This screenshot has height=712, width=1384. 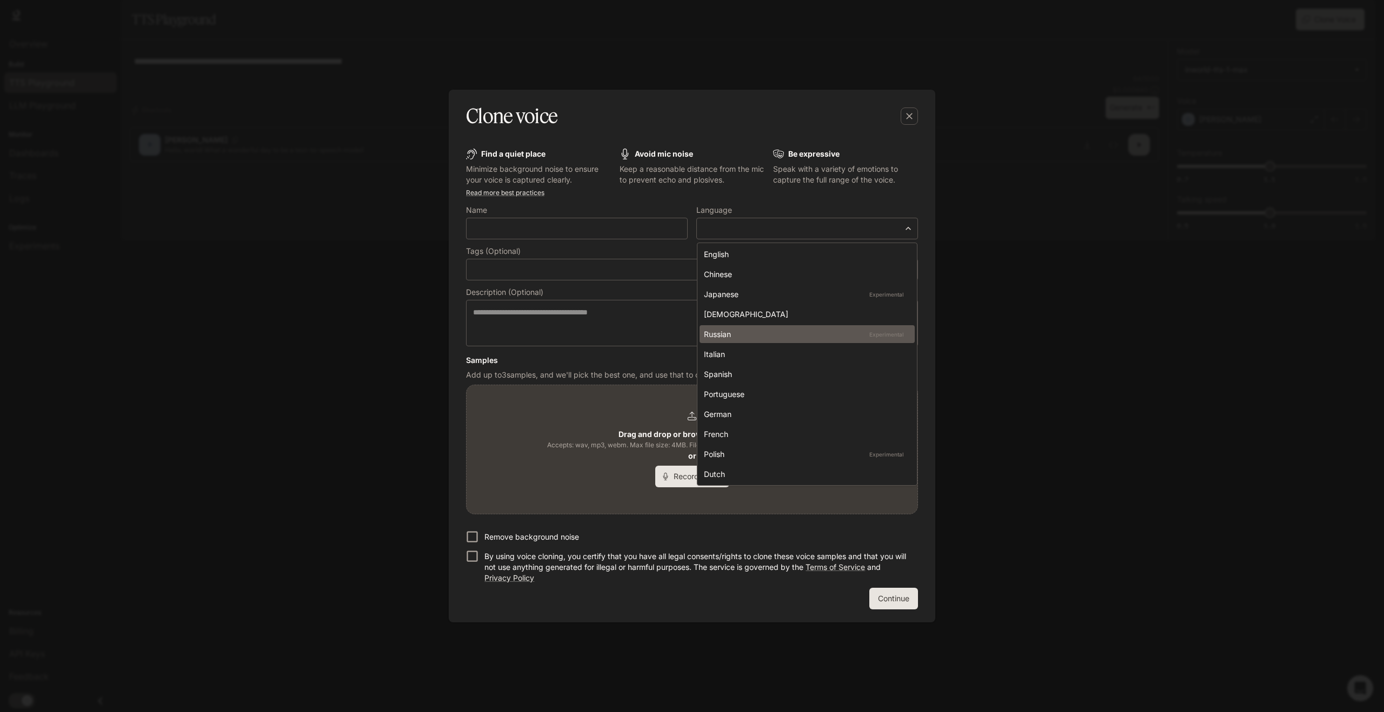 I want to click on div: Russian, so click(x=805, y=334).